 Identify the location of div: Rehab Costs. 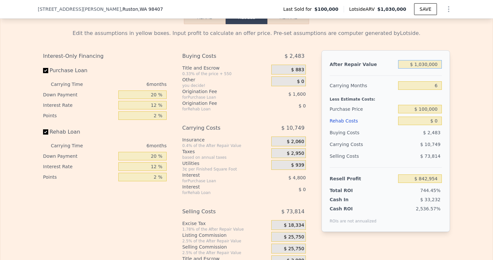
(363, 121).